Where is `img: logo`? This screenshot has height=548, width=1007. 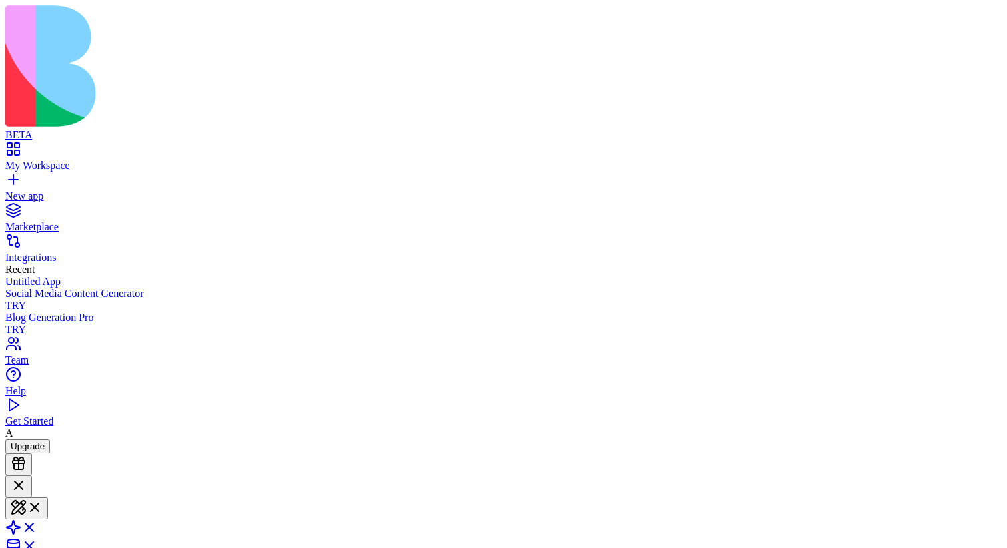 img: logo is located at coordinates (273, 66).